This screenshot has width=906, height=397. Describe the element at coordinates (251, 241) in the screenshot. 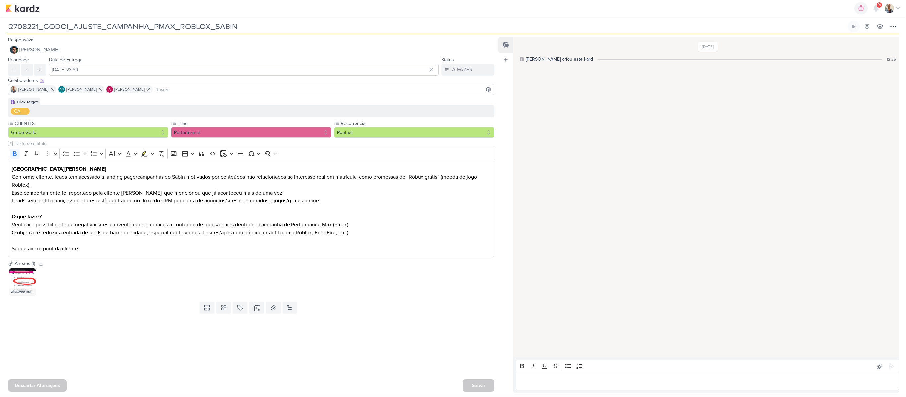

I see `p: O objetivo é reduzir a entrada de leads de baixa qualidade, especialmente vindos de sites/apps co...` at that location.